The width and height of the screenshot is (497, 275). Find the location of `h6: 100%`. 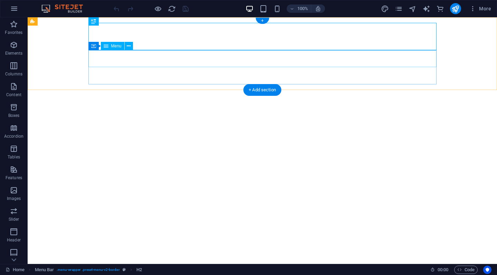

h6: 100% is located at coordinates (303, 9).